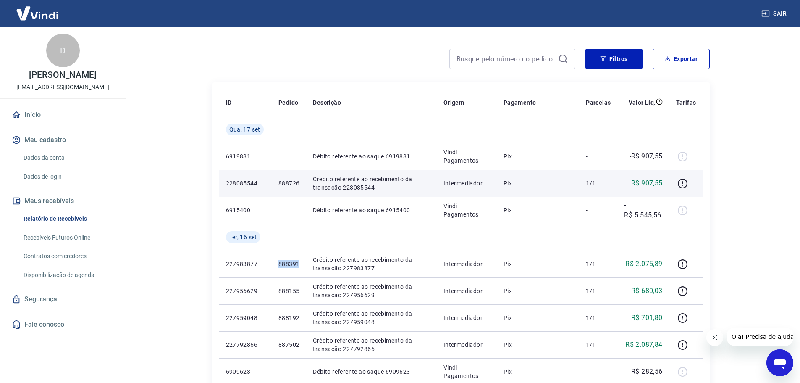 The height and width of the screenshot is (383, 800). I want to click on button: Sair, so click(775, 13).